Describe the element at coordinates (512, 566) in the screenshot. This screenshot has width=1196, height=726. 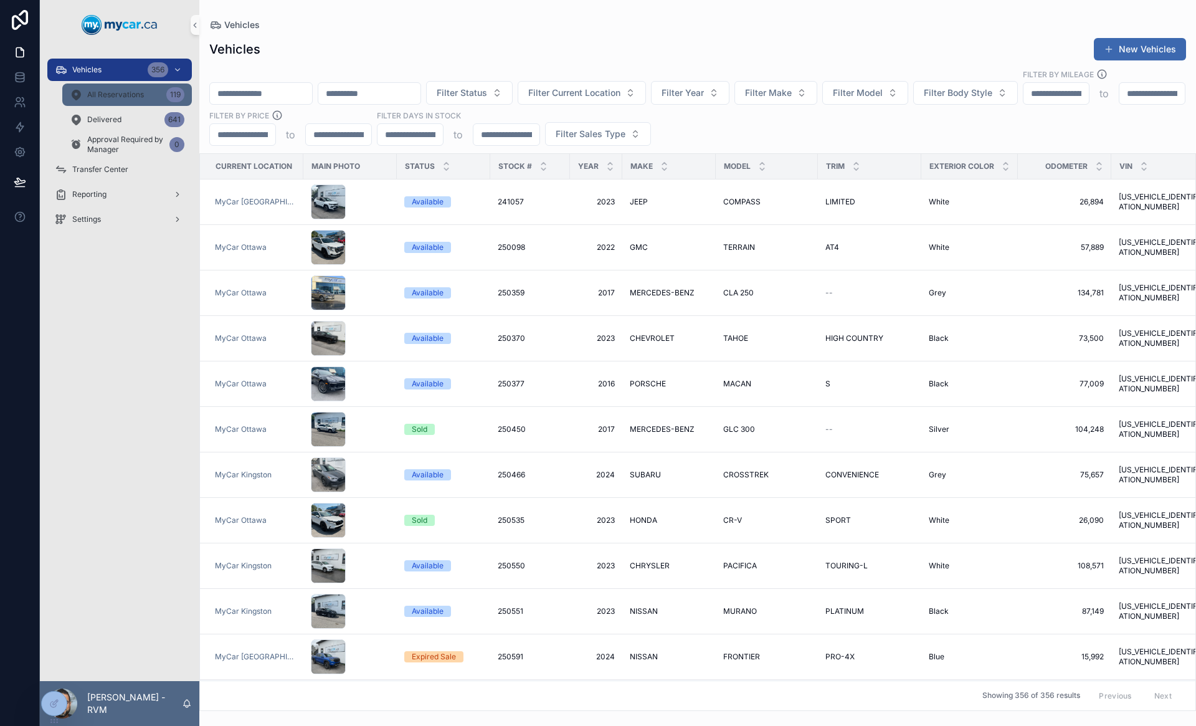
I see `span: 250550` at that location.